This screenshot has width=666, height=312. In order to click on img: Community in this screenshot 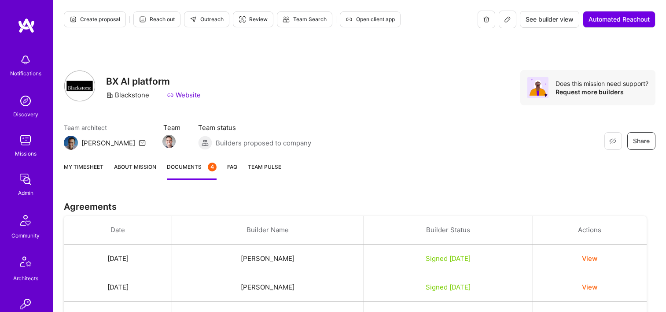, I will do `click(26, 220)`.